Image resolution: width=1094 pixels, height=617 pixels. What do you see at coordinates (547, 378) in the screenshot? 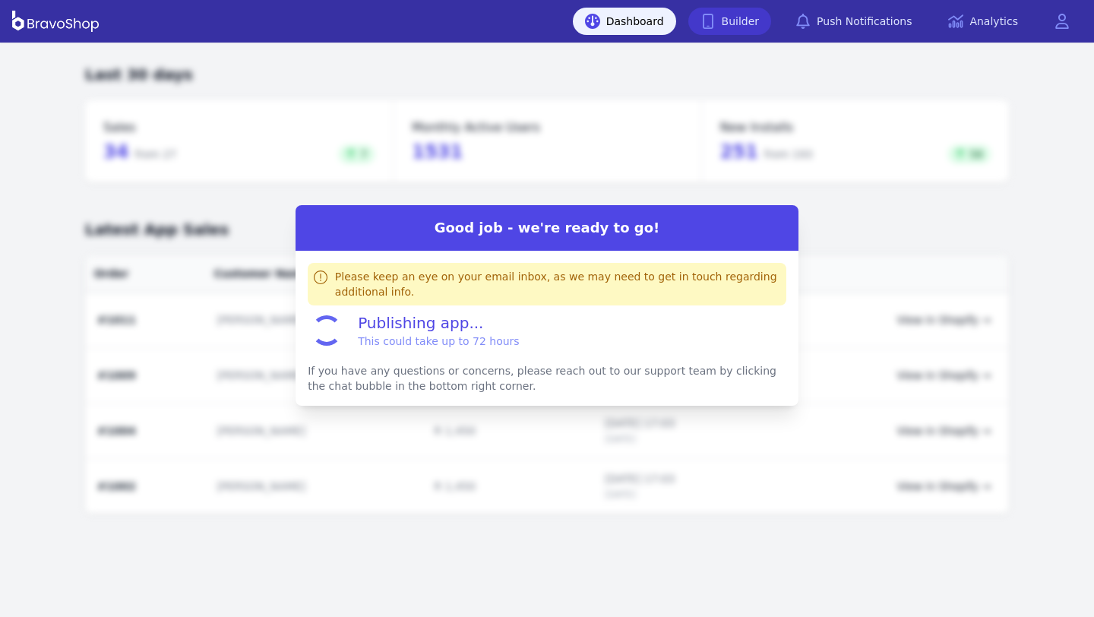
I see `p: If you have any questions or concerns, please reach out to our support team by clicking the chat ...` at bounding box center [547, 378].